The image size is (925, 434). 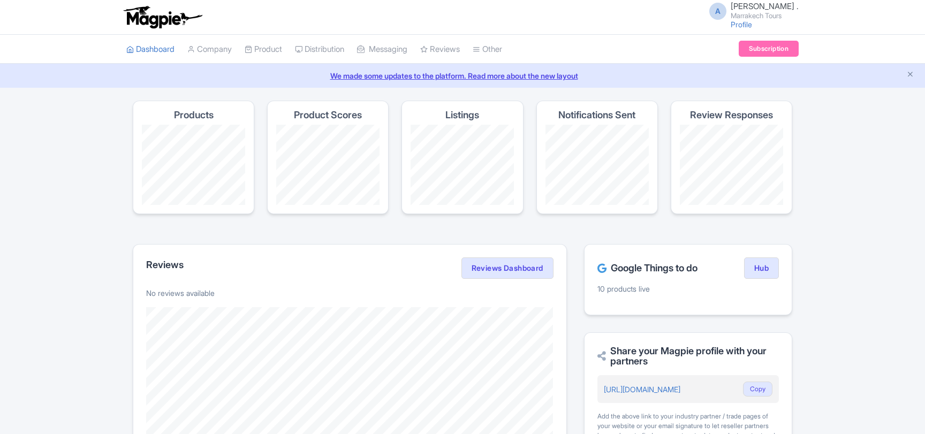 I want to click on a: Product, so click(x=263, y=49).